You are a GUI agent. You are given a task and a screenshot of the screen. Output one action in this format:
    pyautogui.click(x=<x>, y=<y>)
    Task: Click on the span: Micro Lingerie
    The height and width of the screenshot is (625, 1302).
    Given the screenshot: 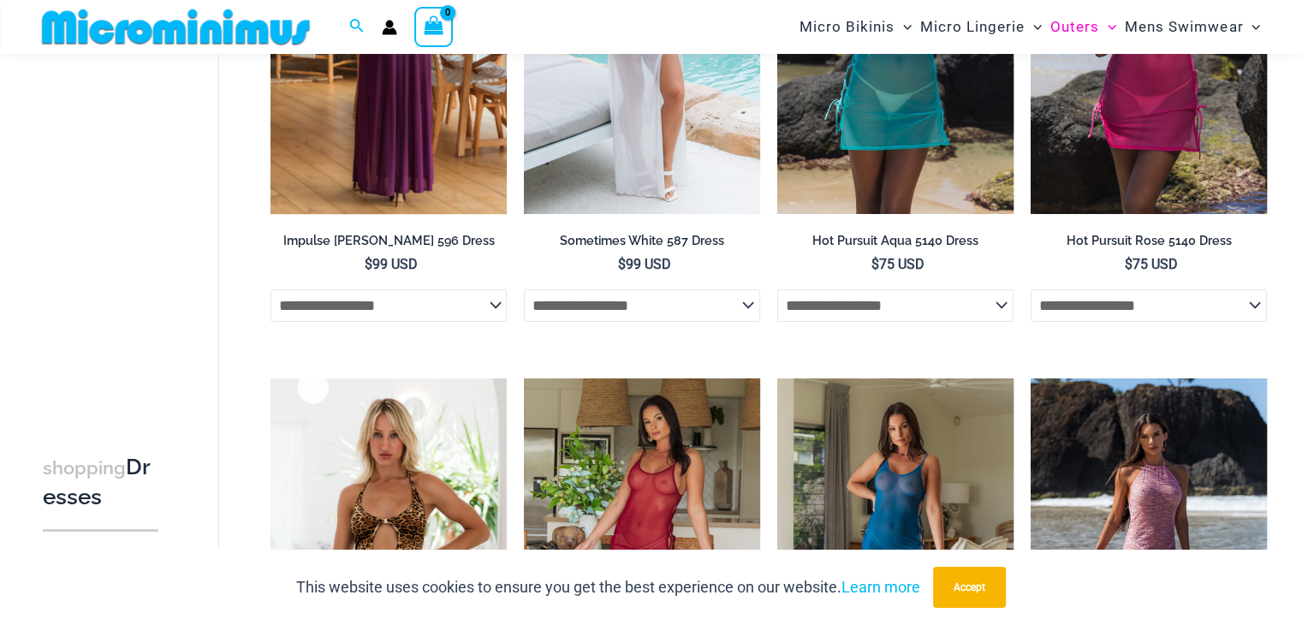 What is the action you would take?
    pyautogui.click(x=973, y=27)
    